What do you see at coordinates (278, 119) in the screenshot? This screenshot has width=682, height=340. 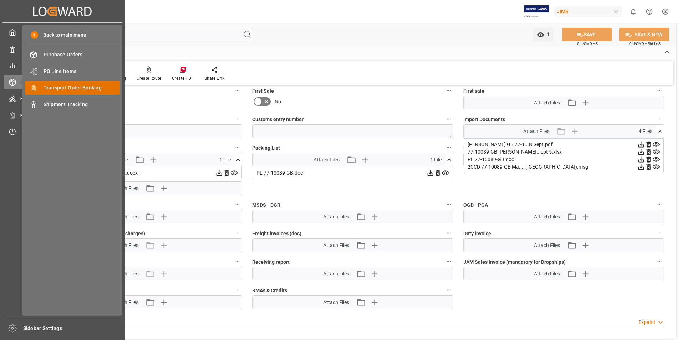 I see `span: Customs entry number` at bounding box center [278, 119].